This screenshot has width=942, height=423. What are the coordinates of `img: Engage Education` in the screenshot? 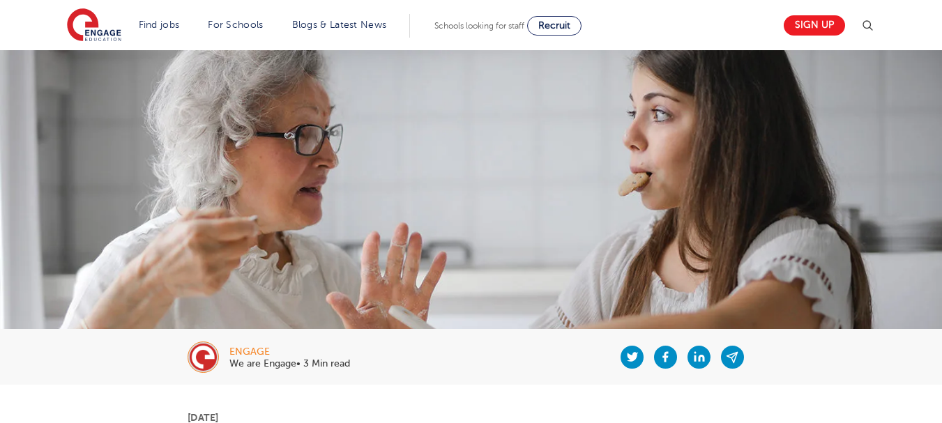 It's located at (94, 26).